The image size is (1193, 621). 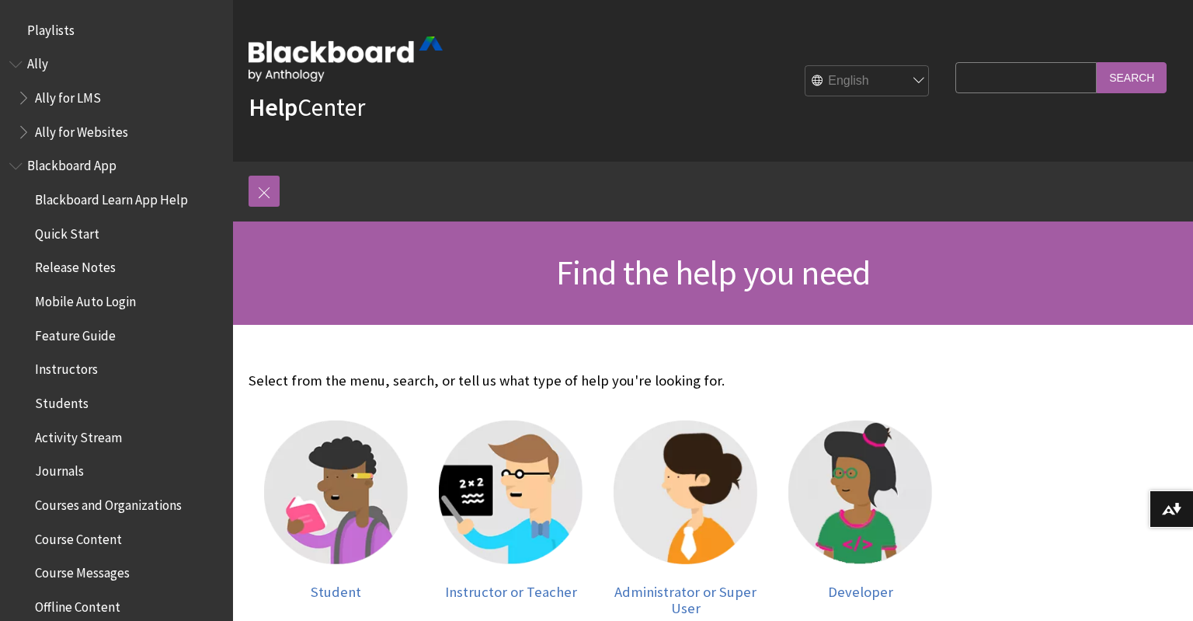 What do you see at coordinates (598, 381) in the screenshot?
I see `p: Select from the menu, search, or tell us what type of help you're looking for.` at bounding box center [598, 381].